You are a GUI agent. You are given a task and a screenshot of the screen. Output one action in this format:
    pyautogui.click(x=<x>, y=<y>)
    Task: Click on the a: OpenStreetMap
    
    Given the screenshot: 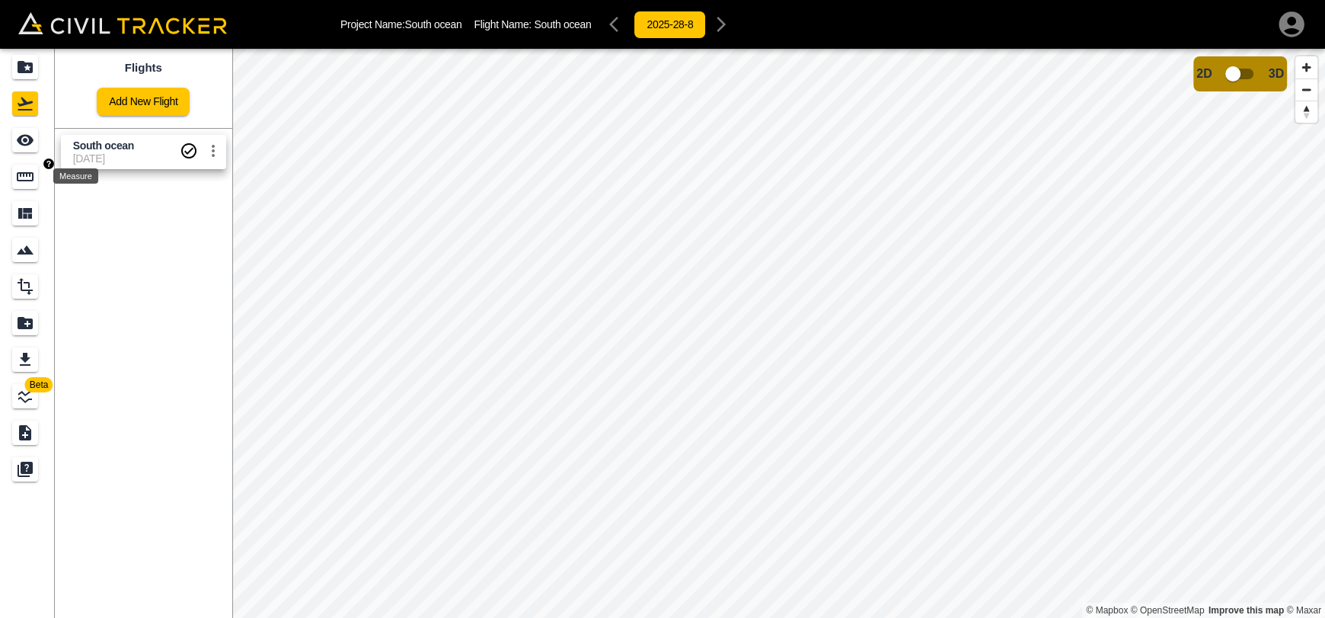 What is the action you would take?
    pyautogui.click(x=1167, y=610)
    